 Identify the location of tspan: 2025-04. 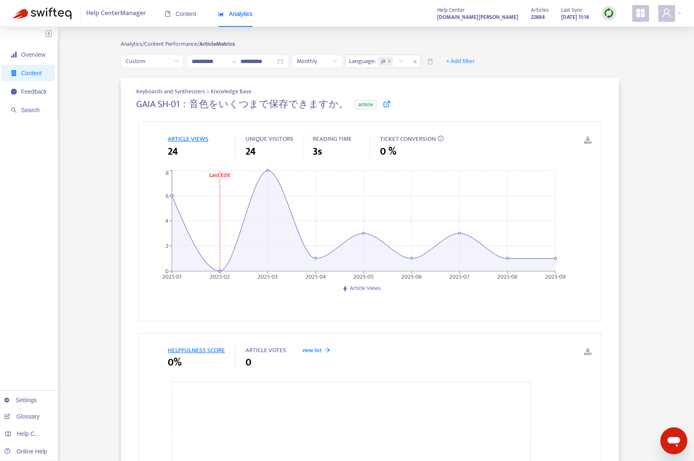
(315, 277).